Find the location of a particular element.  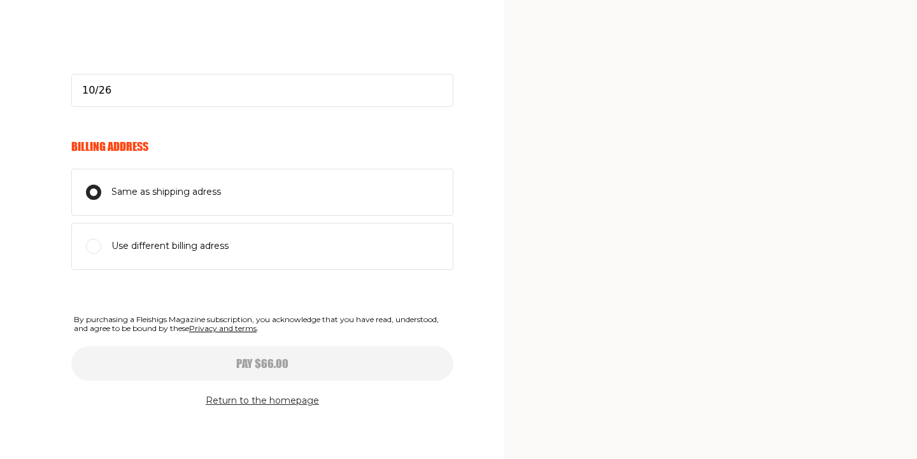

button: Pay $66.00 is located at coordinates (262, 363).